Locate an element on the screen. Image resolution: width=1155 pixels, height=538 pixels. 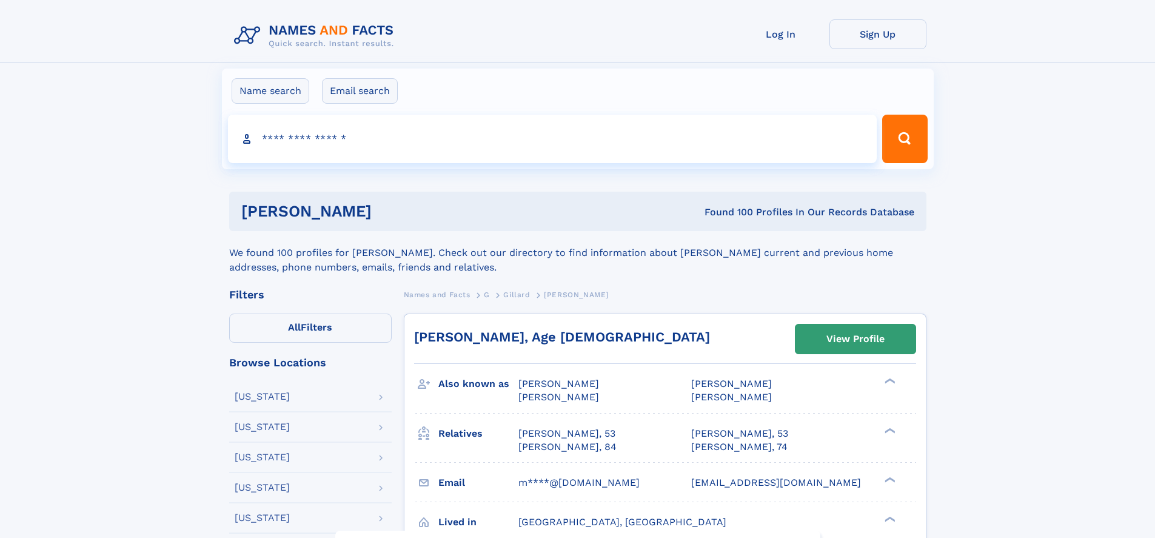
h3: Email is located at coordinates (478, 483).